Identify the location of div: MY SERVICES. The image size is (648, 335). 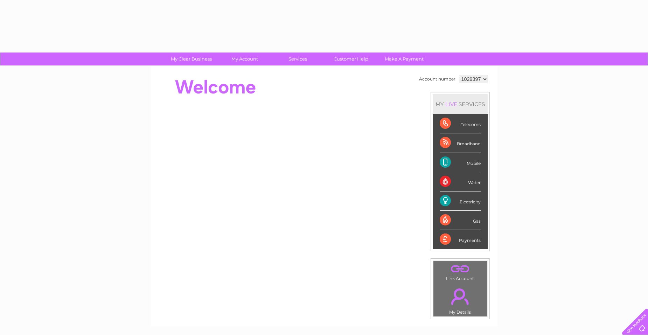
(460, 104).